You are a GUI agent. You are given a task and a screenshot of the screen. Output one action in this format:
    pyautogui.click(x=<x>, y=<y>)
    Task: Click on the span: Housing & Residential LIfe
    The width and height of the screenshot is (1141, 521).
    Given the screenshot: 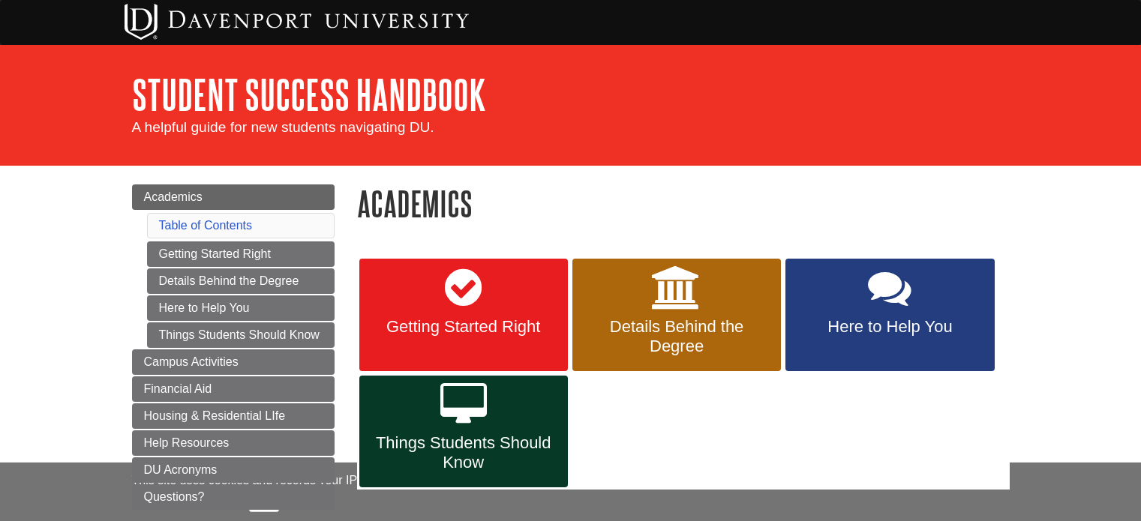 What is the action you would take?
    pyautogui.click(x=215, y=416)
    